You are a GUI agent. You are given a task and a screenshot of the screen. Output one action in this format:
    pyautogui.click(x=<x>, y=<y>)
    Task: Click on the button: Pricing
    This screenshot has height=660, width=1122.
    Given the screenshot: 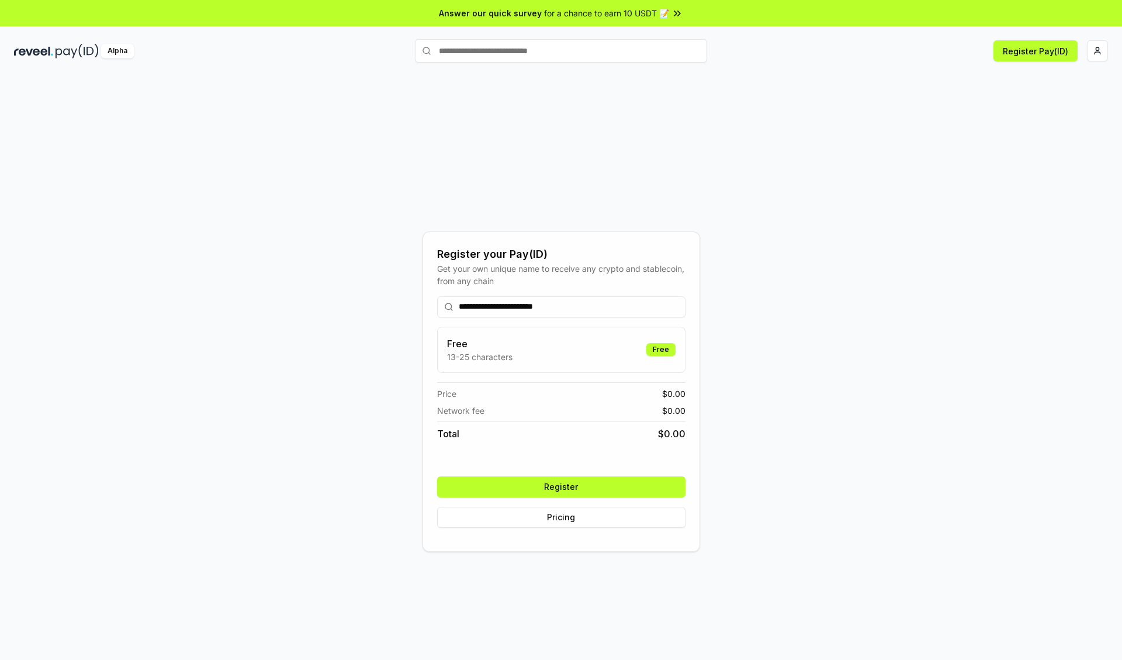 What is the action you would take?
    pyautogui.click(x=561, y=517)
    